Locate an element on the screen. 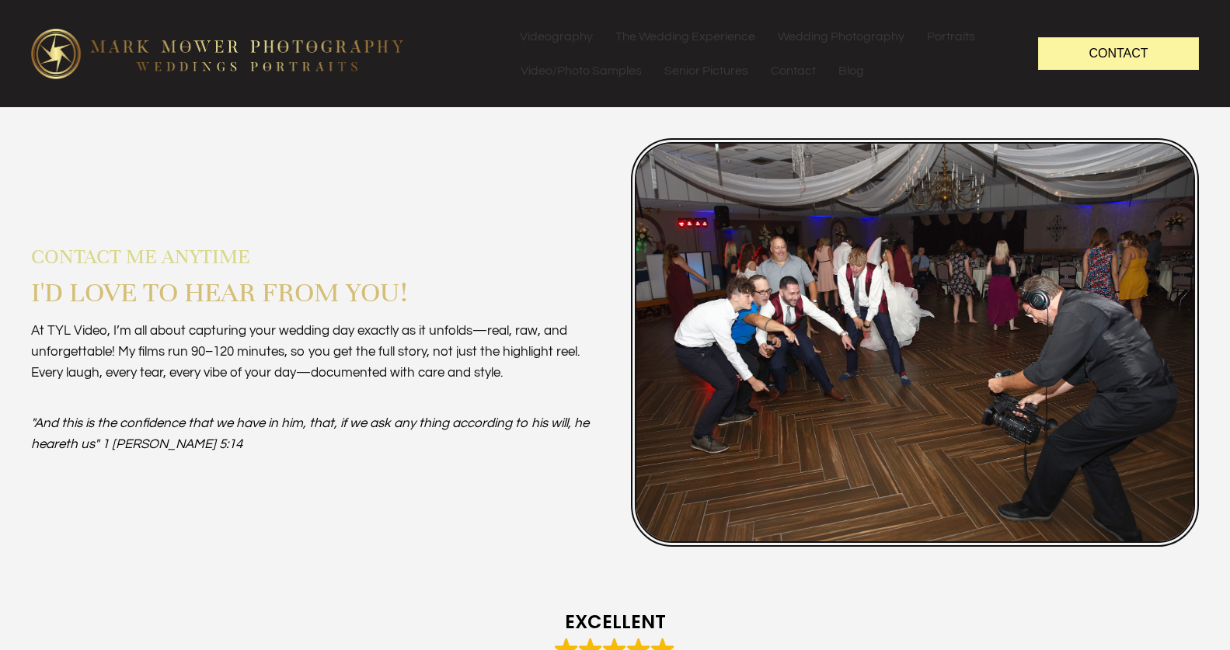 The width and height of the screenshot is (1230, 650). span: I'd love to hear from you! is located at coordinates (219, 292).